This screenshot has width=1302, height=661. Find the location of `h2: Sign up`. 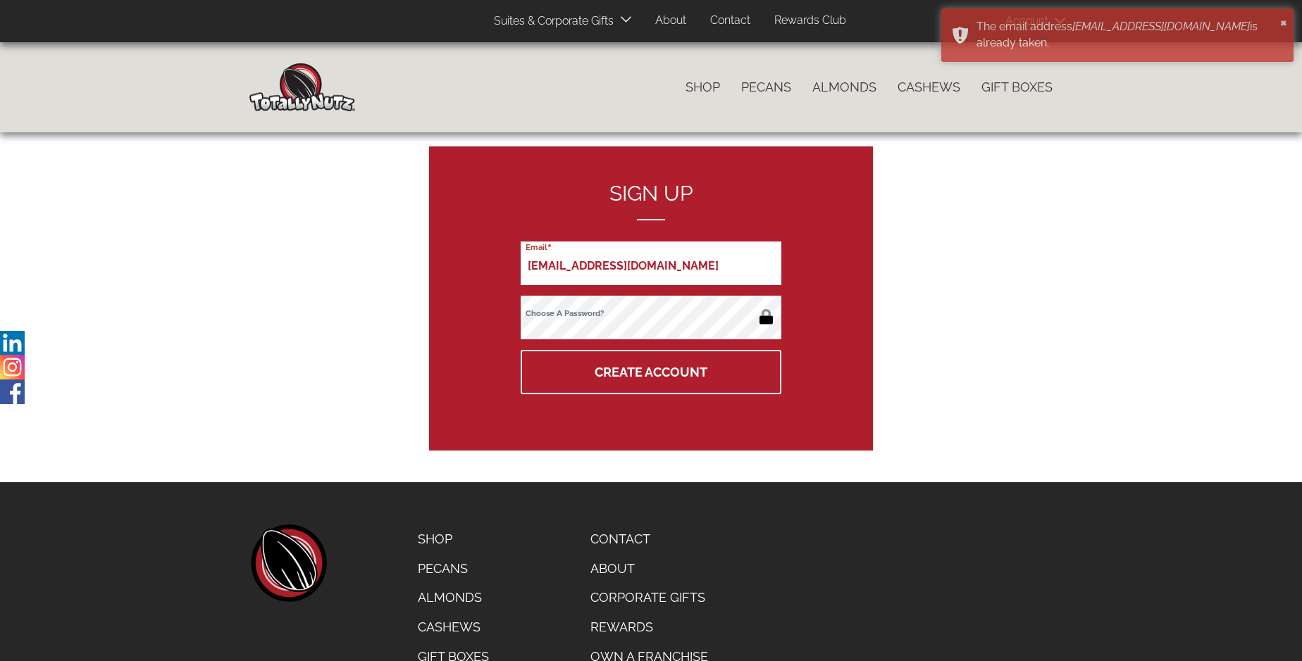

h2: Sign up is located at coordinates (651, 201).